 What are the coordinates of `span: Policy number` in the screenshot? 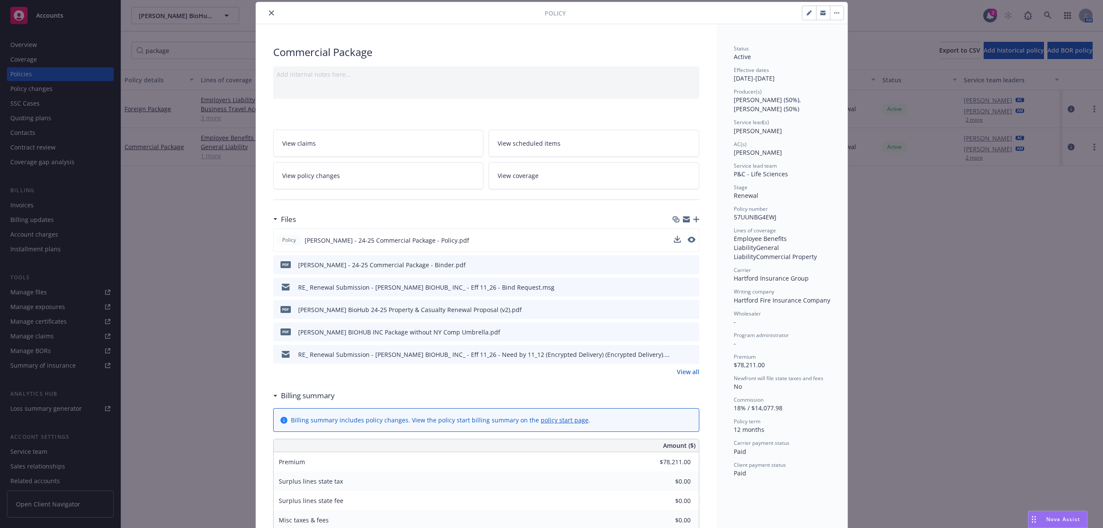 It's located at (751, 209).